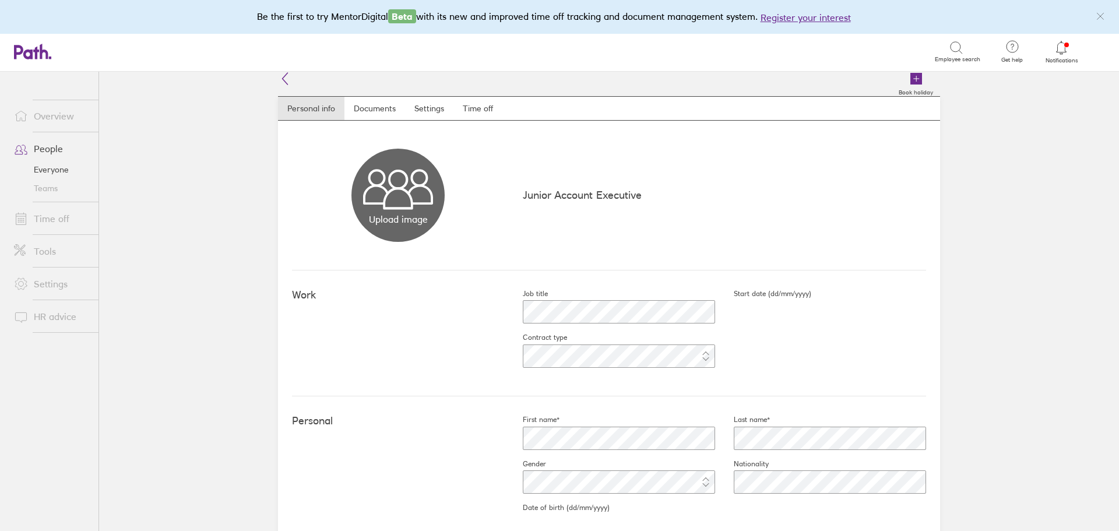 The width and height of the screenshot is (1119, 531). I want to click on label: Gender, so click(525, 464).